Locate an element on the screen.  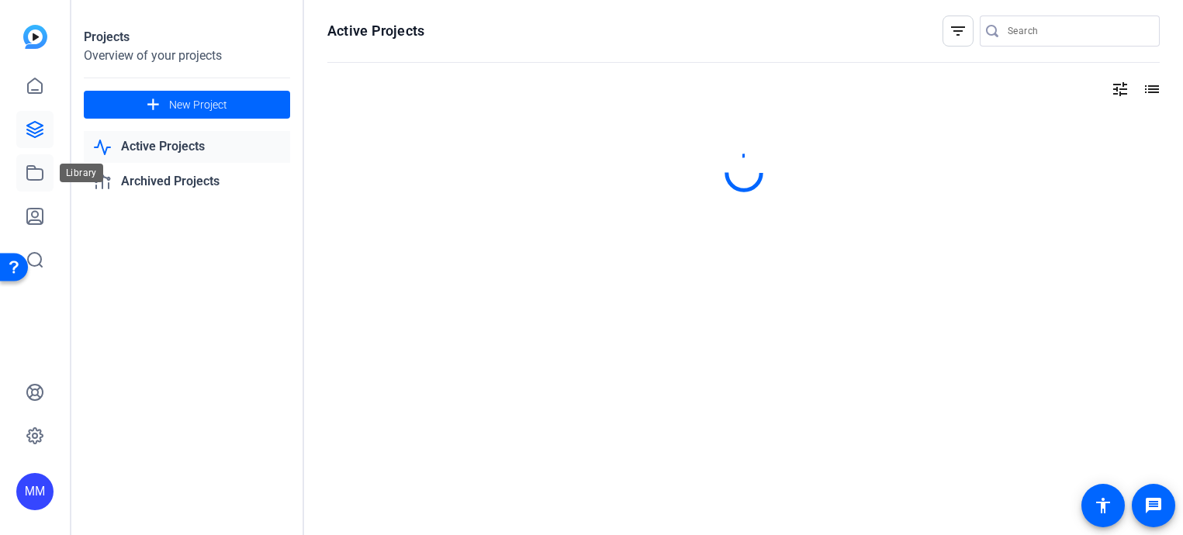
mat-icon: filter_list is located at coordinates (958, 31).